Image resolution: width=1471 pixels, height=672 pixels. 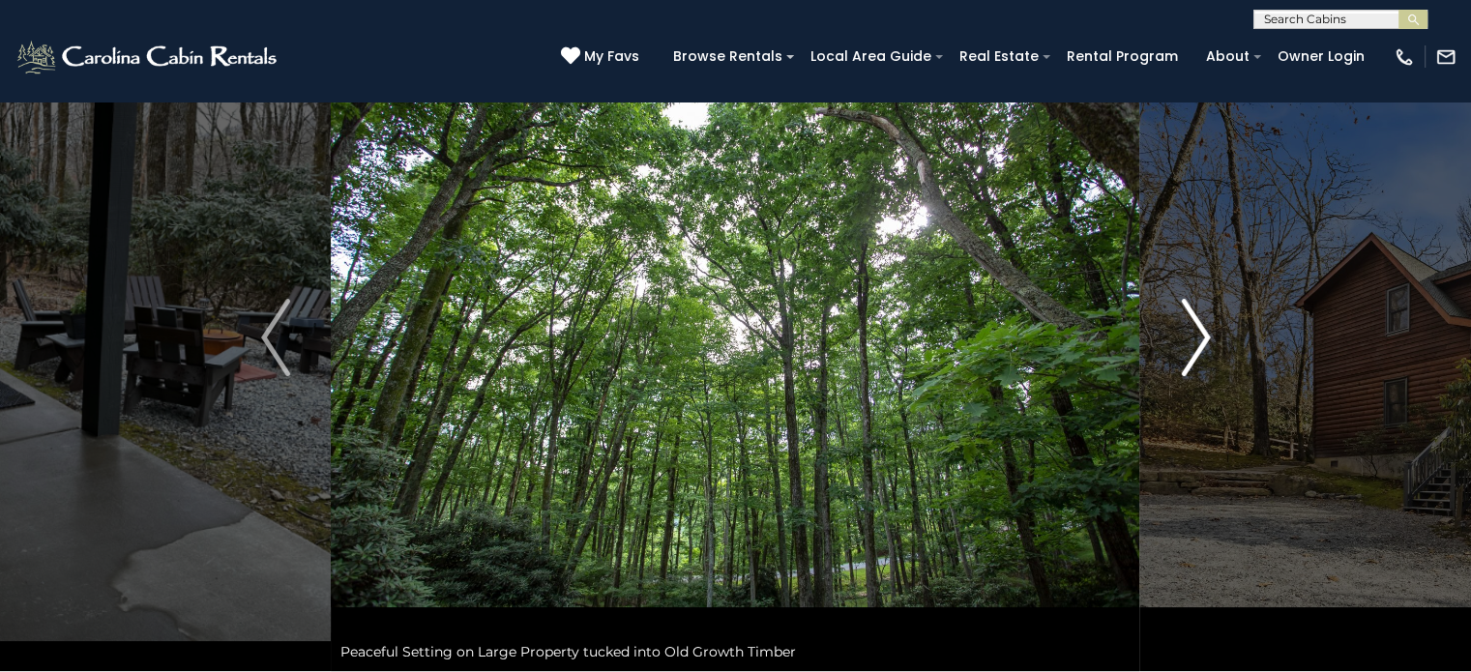 I want to click on a: Owner Login, so click(x=1321, y=56).